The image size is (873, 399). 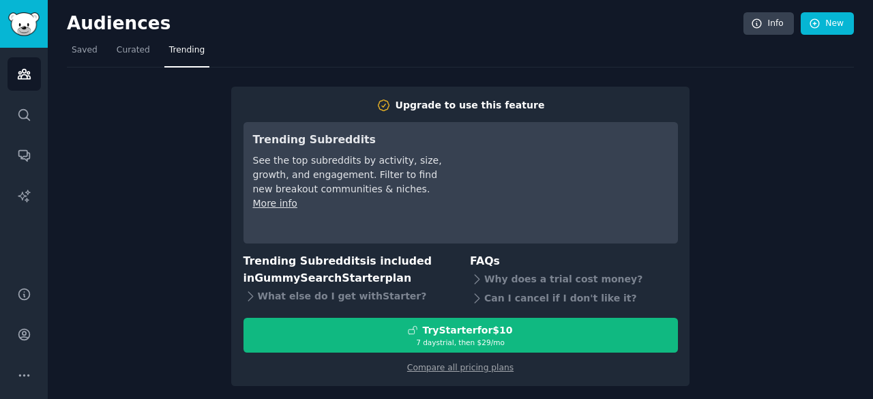 I want to click on img: GummySearch logo, so click(x=24, y=24).